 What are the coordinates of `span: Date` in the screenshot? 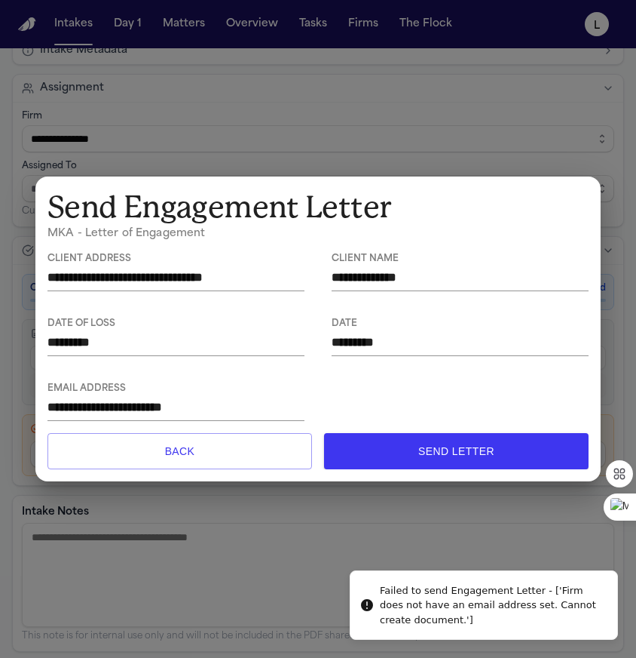 It's located at (460, 323).